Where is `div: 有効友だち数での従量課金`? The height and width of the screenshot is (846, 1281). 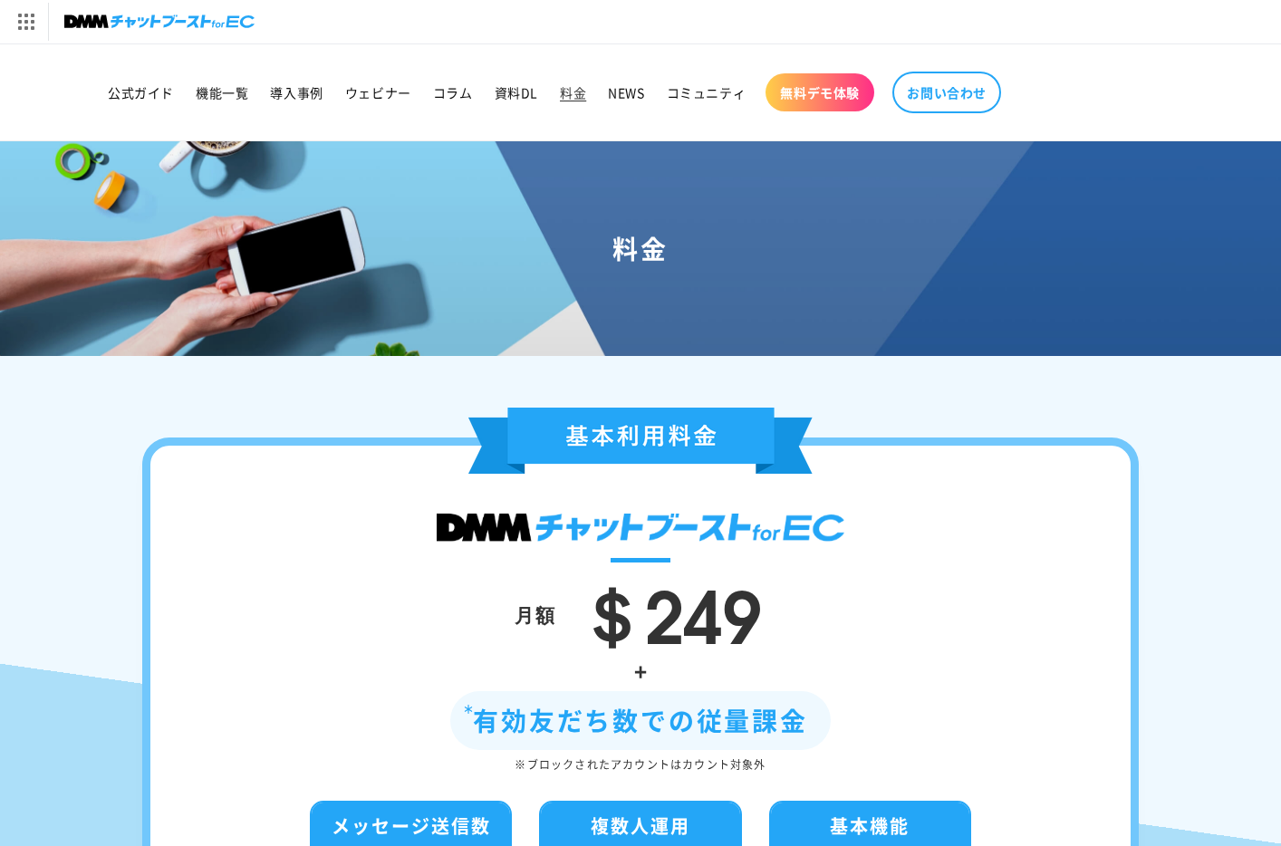 div: 有効友だち数での従量課金 is located at coordinates (641, 720).